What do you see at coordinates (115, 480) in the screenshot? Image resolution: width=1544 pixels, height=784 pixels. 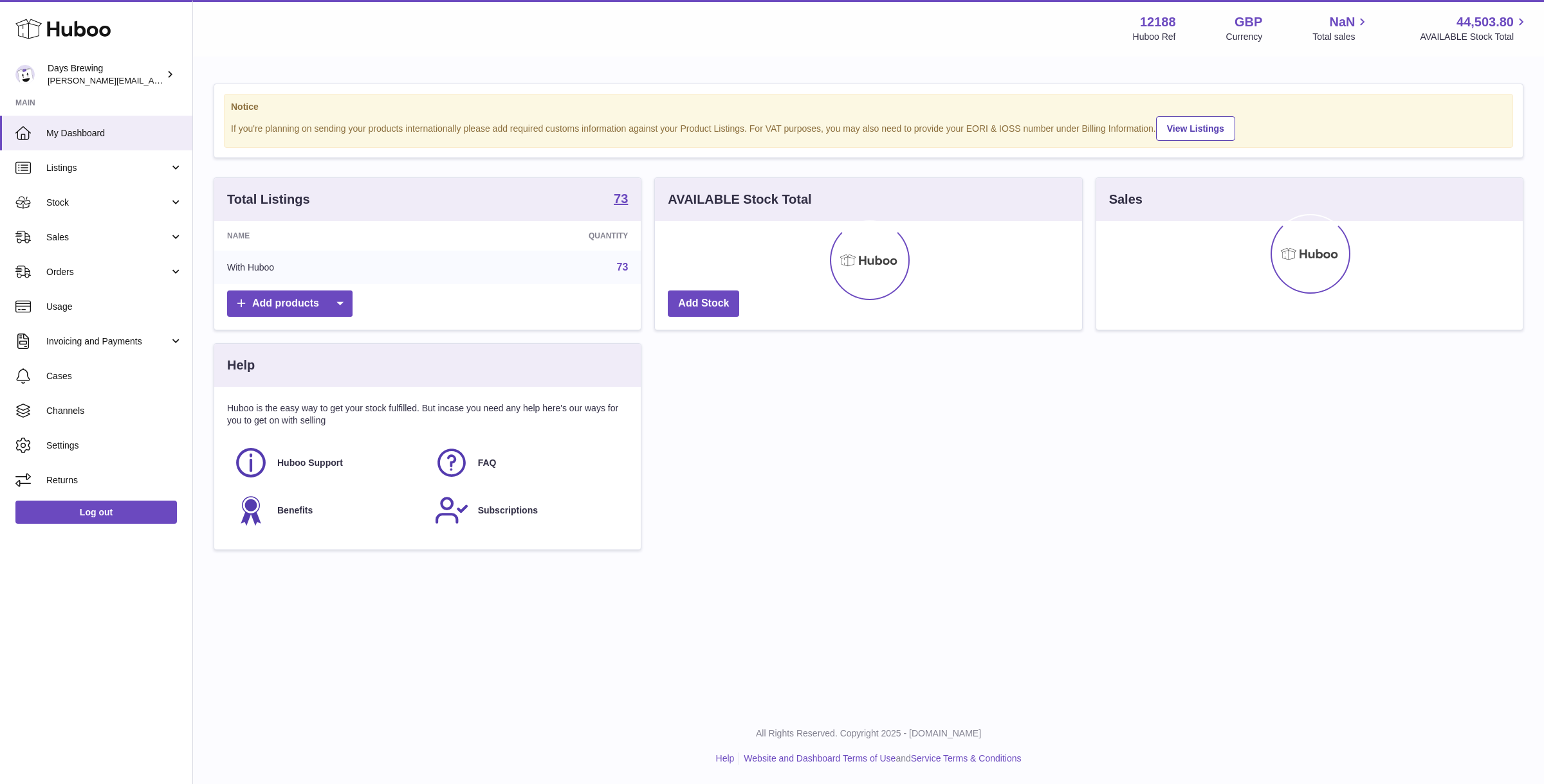 I see `span: Returns` at bounding box center [115, 480].